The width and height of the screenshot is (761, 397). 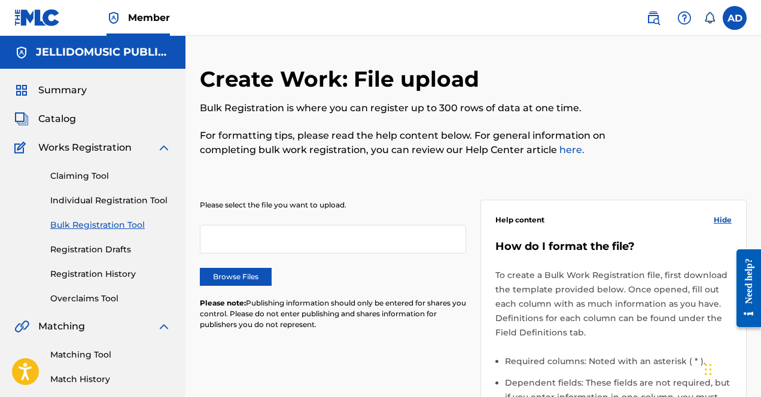 I want to click on img: Summary, so click(x=22, y=90).